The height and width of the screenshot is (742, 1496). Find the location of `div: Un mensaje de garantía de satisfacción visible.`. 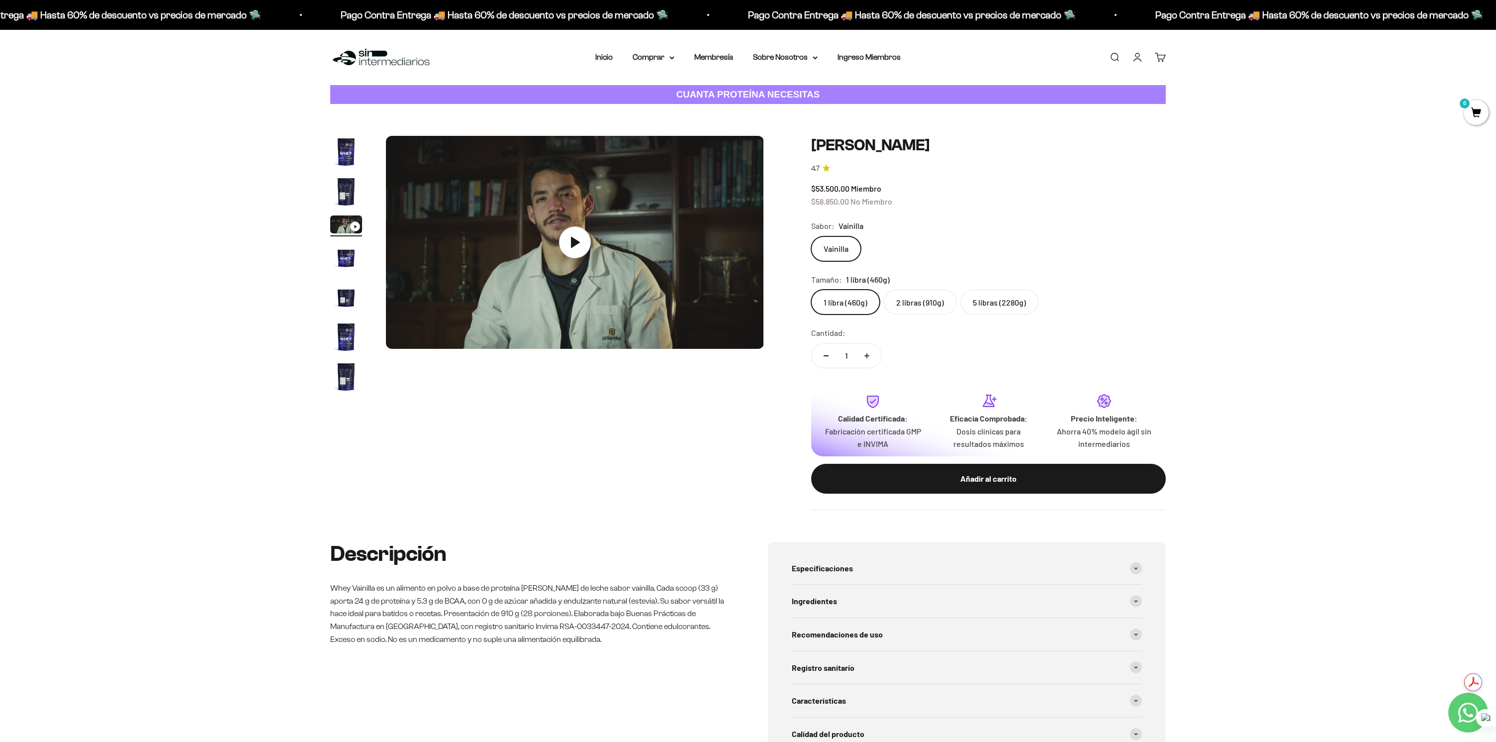

div: Un mensaje de garantía de satisfacción visible. is located at coordinates (109, 105).